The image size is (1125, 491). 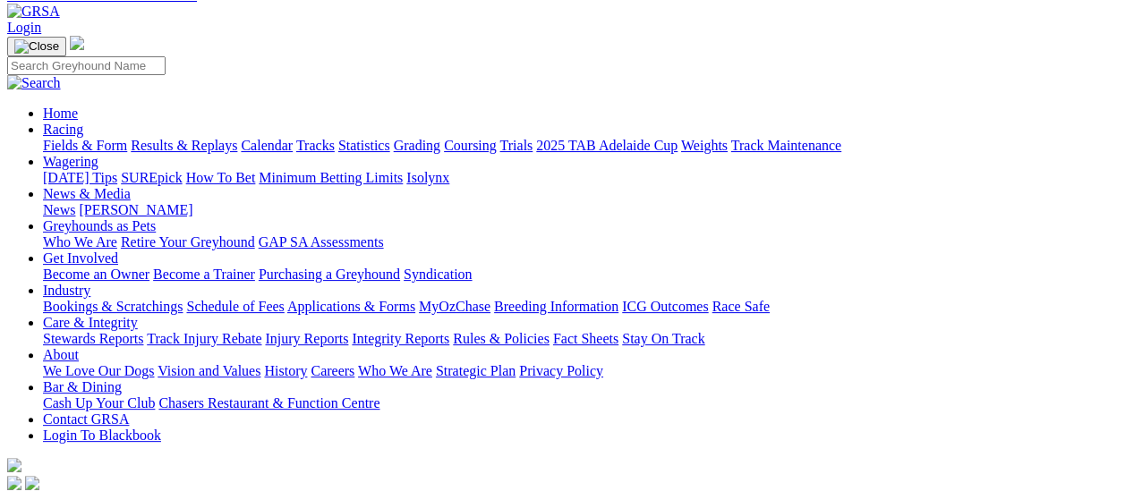 What do you see at coordinates (580, 307) in the screenshot?
I see `div: Industry` at bounding box center [580, 307].